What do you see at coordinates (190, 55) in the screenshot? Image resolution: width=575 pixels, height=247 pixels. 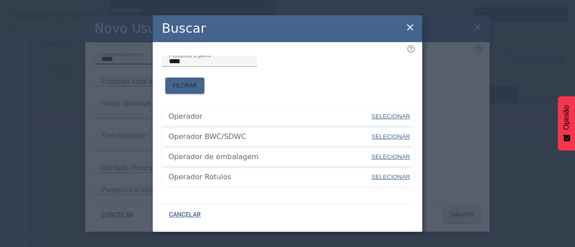 I see `font: Procurou o perfil` at bounding box center [190, 55].